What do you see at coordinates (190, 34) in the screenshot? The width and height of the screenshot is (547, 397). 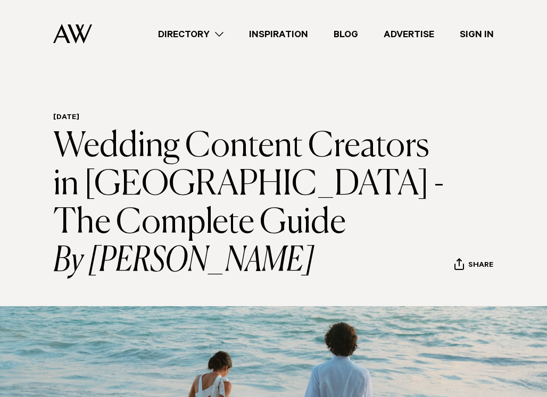 I see `a: Directory` at bounding box center [190, 34].